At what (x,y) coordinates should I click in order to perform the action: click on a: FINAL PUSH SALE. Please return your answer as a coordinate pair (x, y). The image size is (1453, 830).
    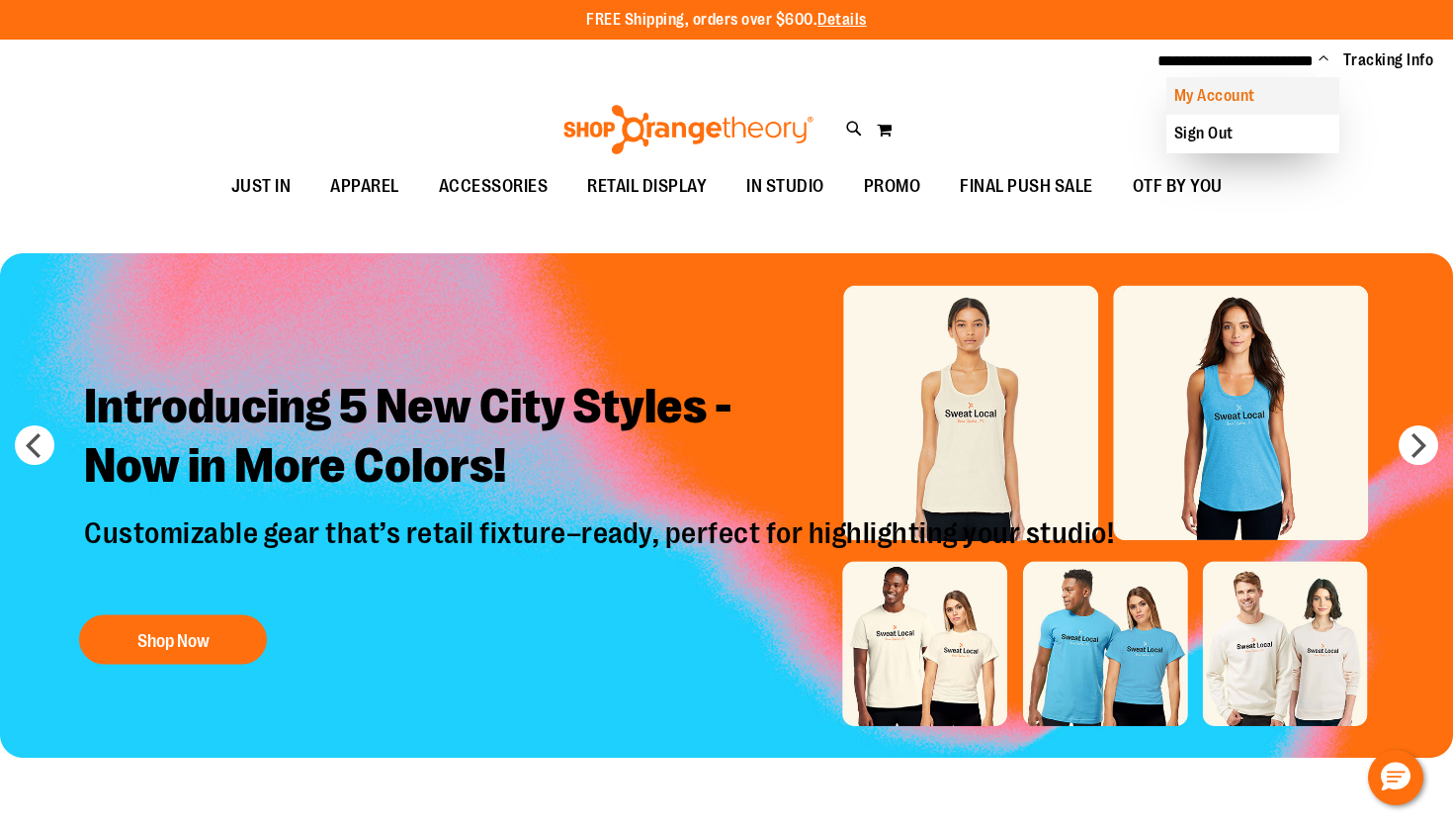
    Looking at the image, I should click on (1026, 187).